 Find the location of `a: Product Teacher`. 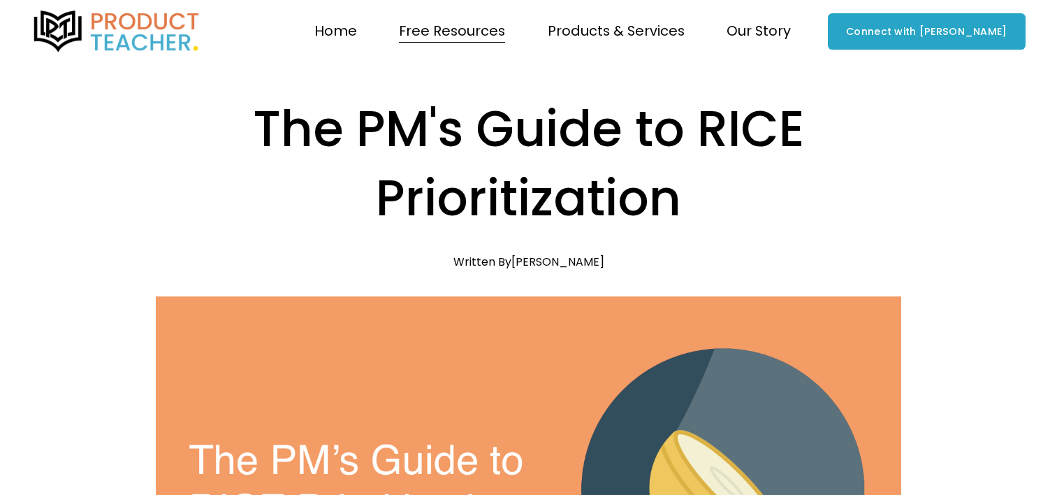

a: Product Teacher is located at coordinates (117, 31).